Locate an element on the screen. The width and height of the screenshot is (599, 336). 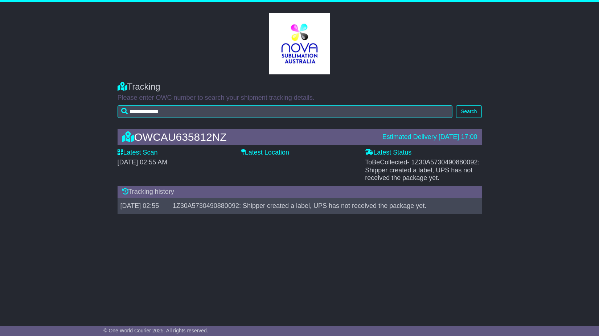
button: Search is located at coordinates (469, 111).